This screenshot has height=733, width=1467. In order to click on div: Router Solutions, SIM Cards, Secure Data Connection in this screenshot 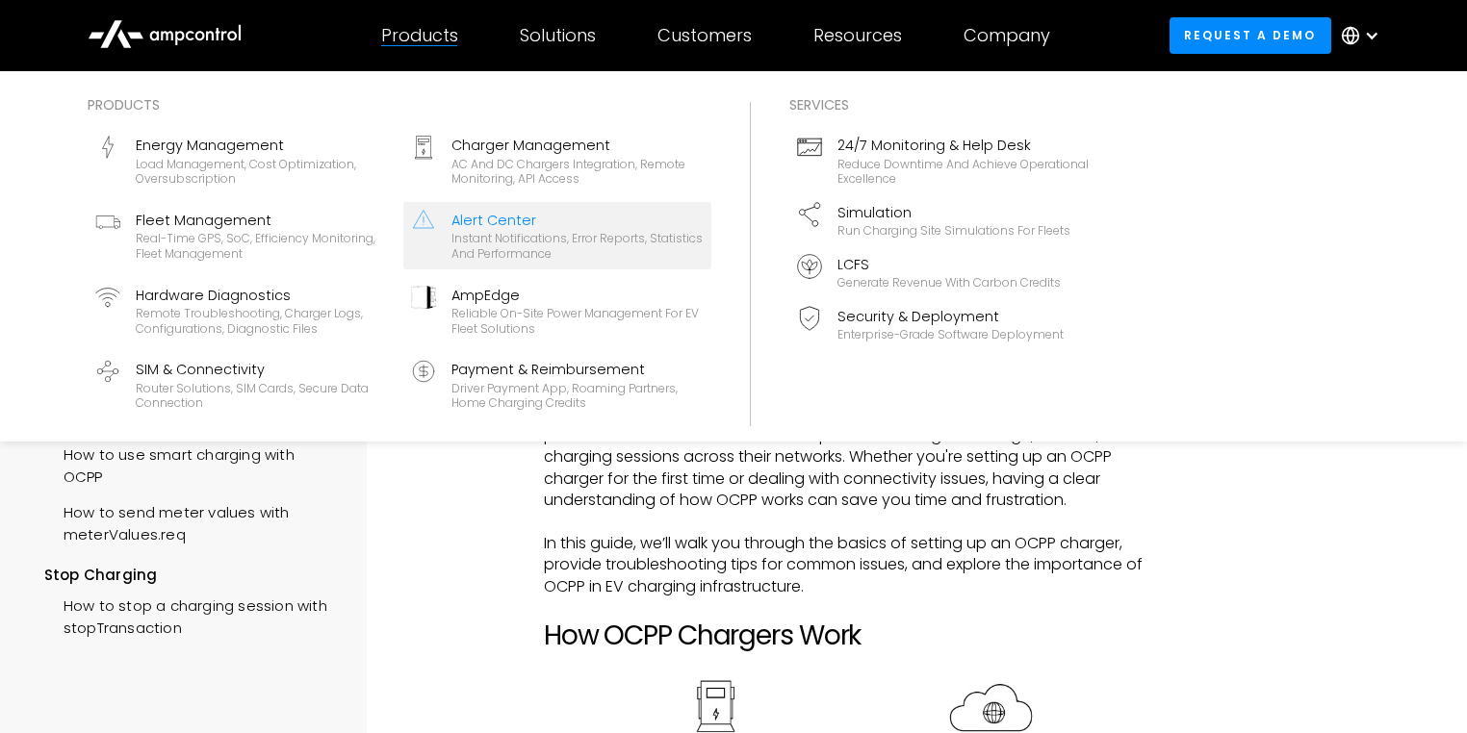, I will do `click(262, 396)`.